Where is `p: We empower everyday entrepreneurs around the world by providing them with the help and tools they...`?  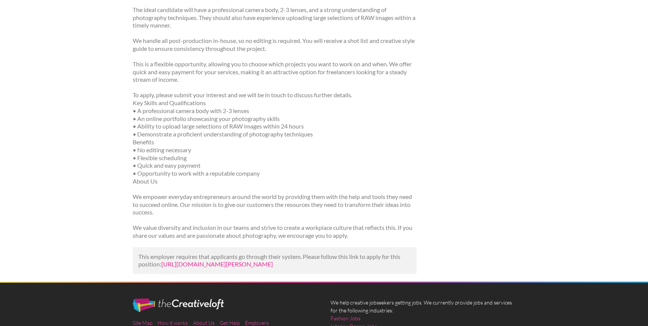
p: We empower everyday entrepreneurs around the world by providing them with the help and tools they... is located at coordinates (274, 205).